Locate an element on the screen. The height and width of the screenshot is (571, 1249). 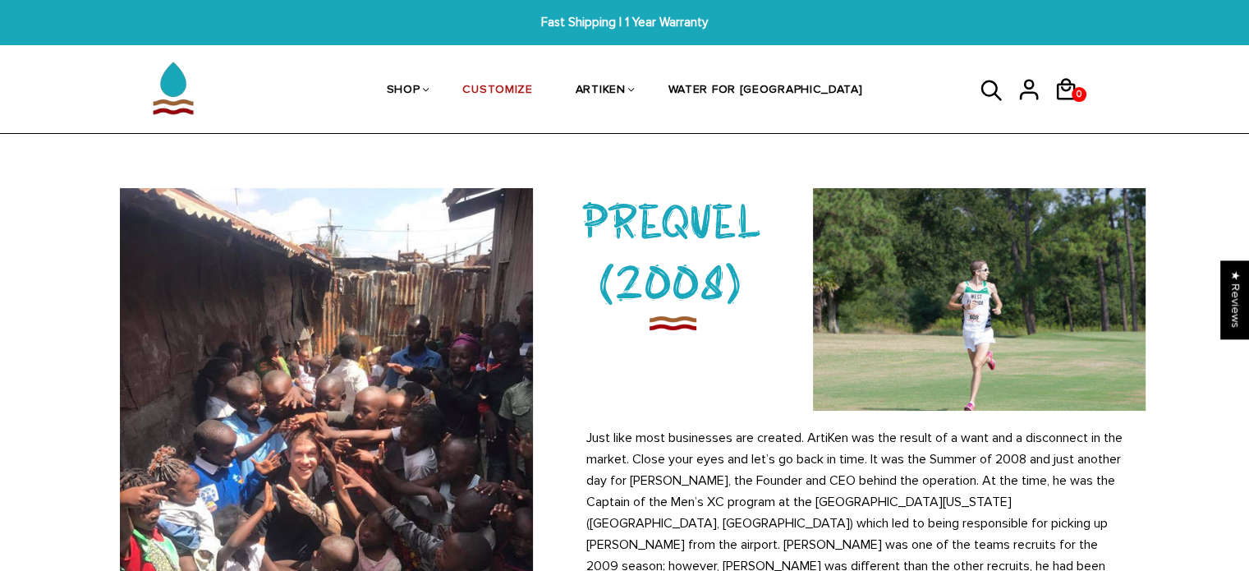
span: Fast Shipping | 1 Year Warranty is located at coordinates (624, 22).